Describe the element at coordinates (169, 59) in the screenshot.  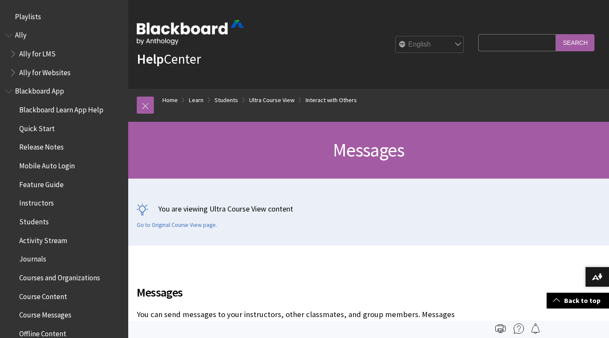
I see `a: HelpCenter` at that location.